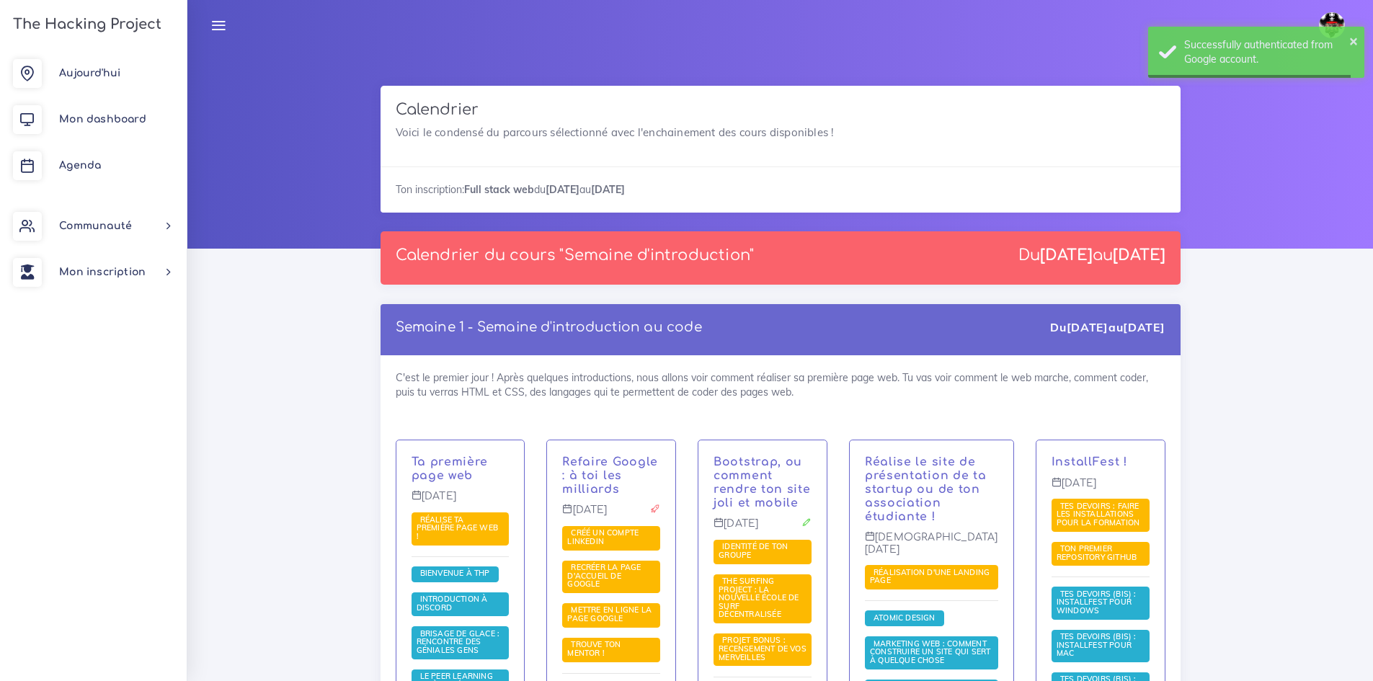  I want to click on a: Atomic Design, so click(905, 618).